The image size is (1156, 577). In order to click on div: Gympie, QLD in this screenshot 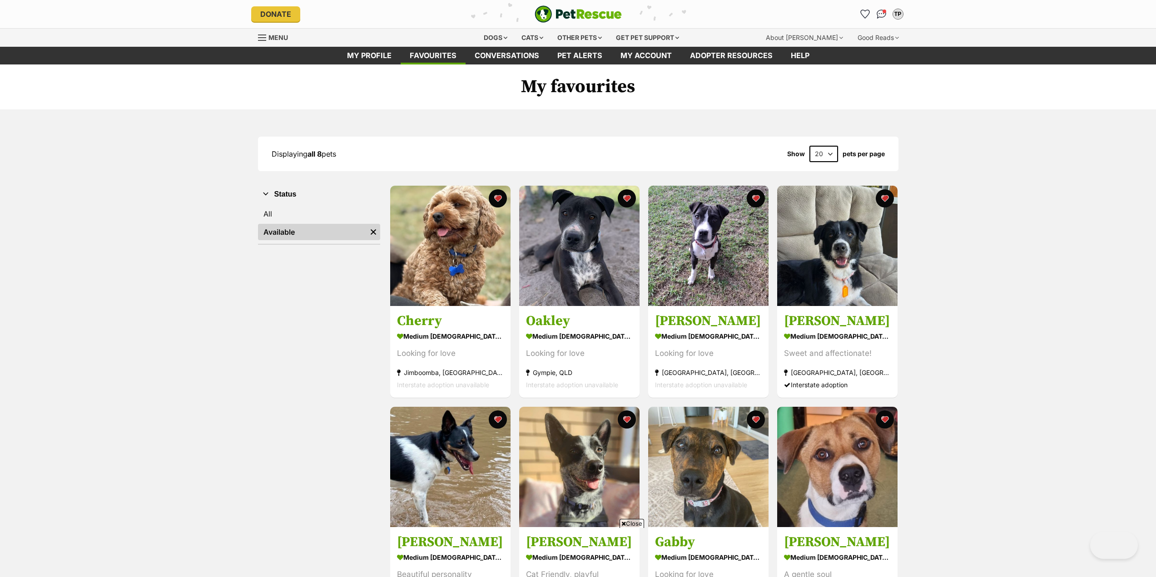, I will do `click(579, 373)`.